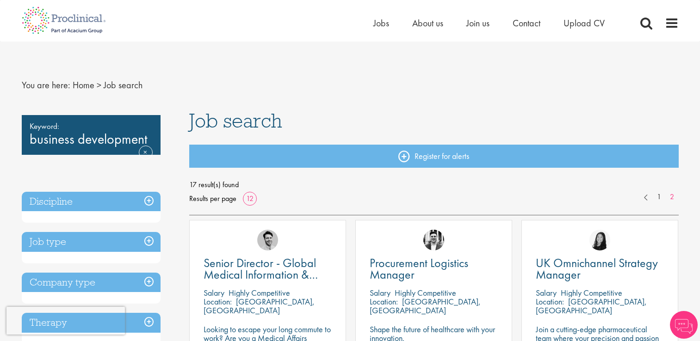  What do you see at coordinates (584, 23) in the screenshot?
I see `span: Upload CV` at bounding box center [584, 23].